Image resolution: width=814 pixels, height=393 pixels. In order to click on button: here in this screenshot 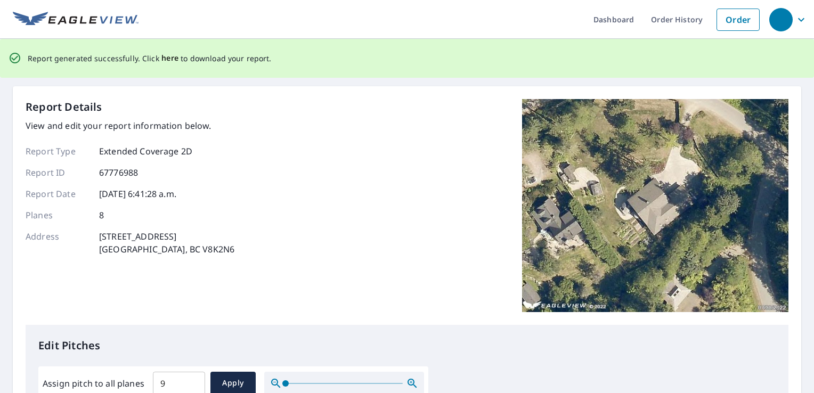, I will do `click(170, 58)`.